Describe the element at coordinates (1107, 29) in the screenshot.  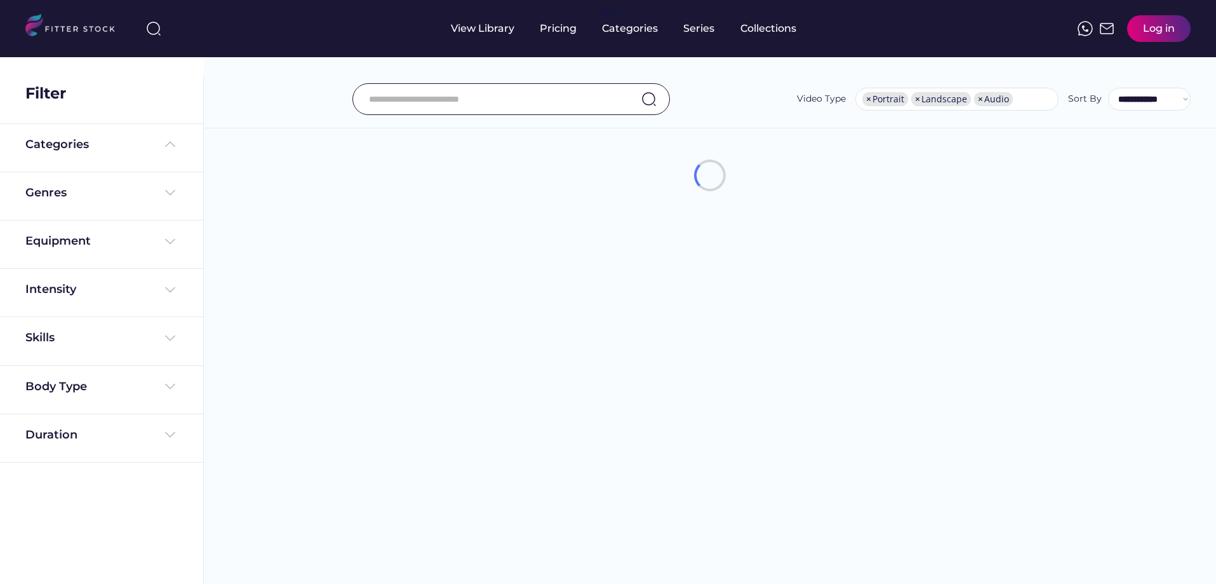
I see `img: Frame%2051.svg` at that location.